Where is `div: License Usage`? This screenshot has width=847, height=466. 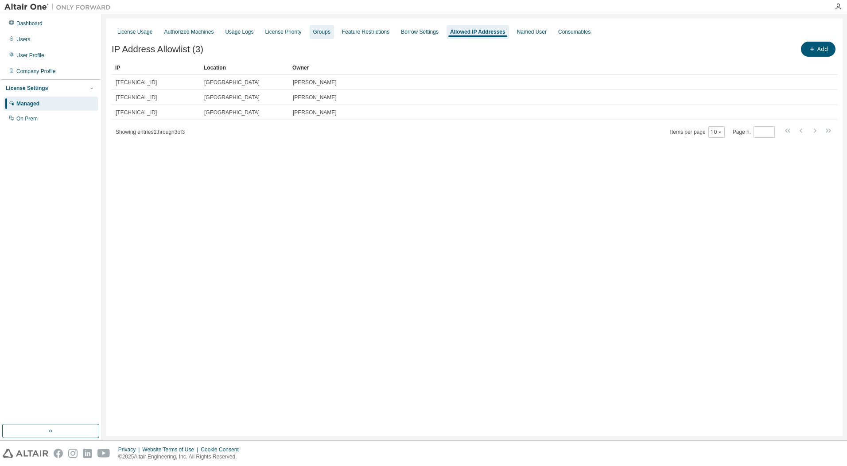 div: License Usage is located at coordinates (135, 32).